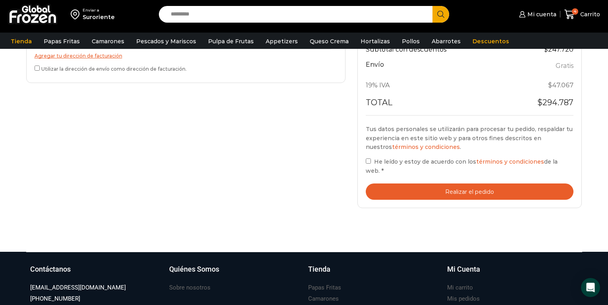 The height and width of the screenshot is (305, 608). What do you see at coordinates (564, 66) in the screenshot?
I see `label: Gratis` at bounding box center [564, 66].